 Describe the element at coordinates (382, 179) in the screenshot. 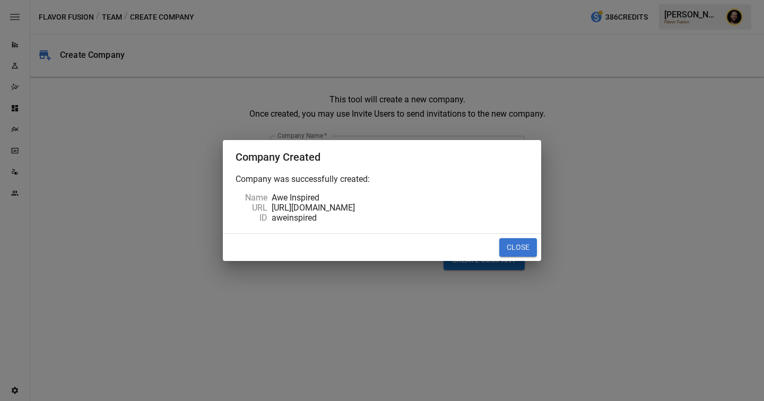

I see `div: Company was successfully created:` at that location.